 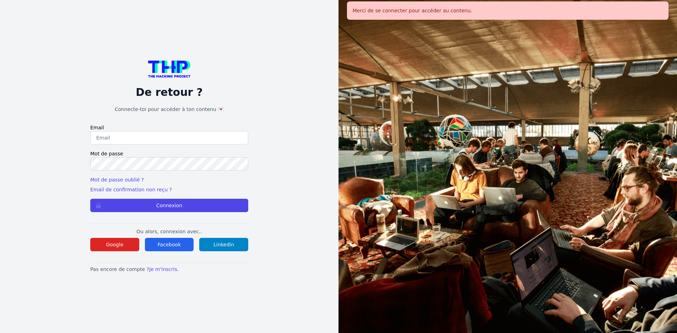 I want to click on a: Google, so click(x=115, y=245).